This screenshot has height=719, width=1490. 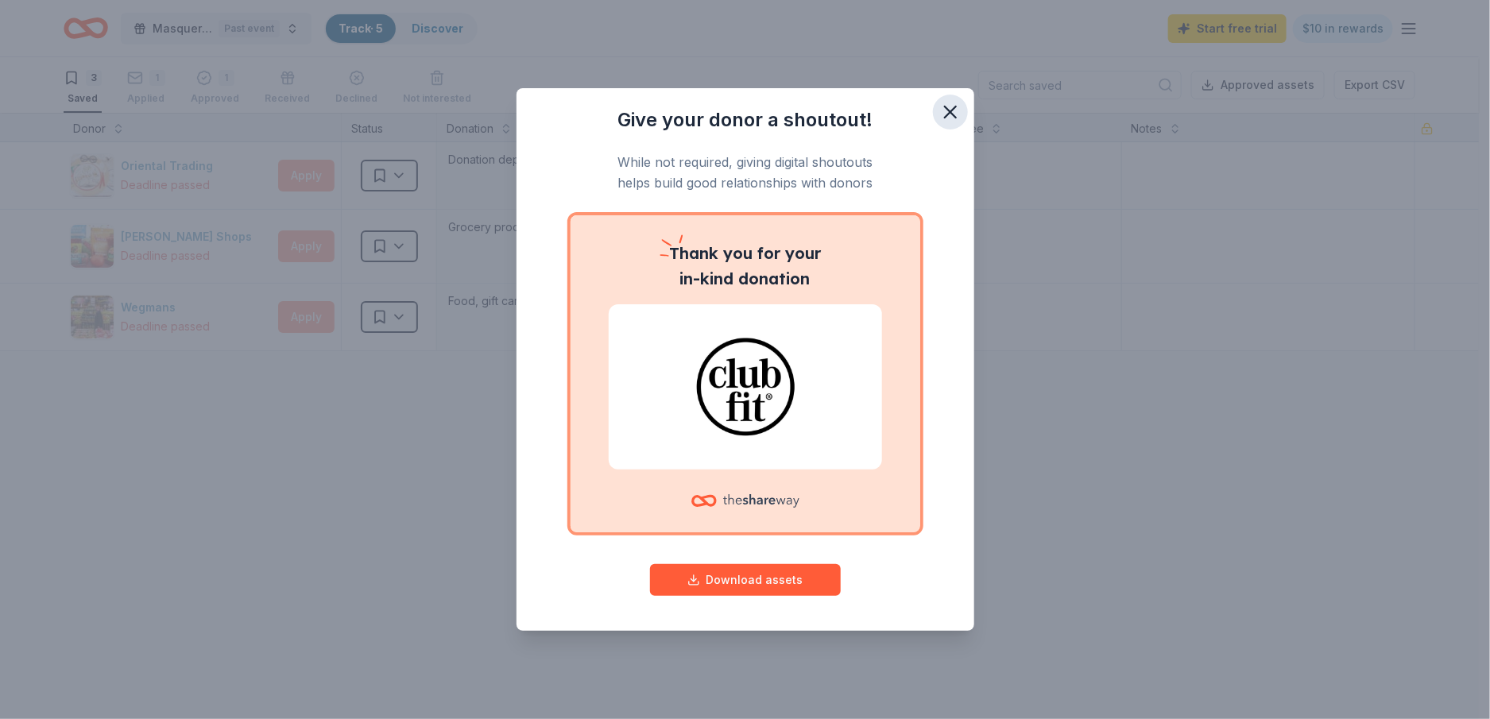 What do you see at coordinates (746, 266) in the screenshot?
I see `p: you for your in-kind donation` at bounding box center [746, 266].